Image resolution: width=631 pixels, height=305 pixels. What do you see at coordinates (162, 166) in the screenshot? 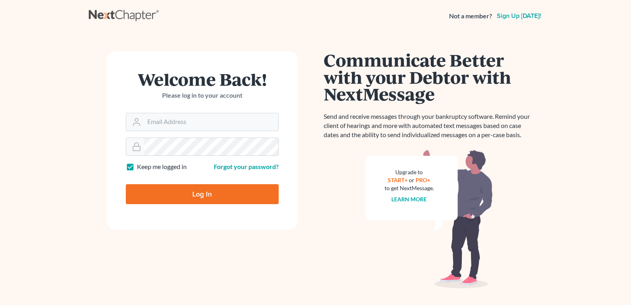
I see `label: Keep me logged in` at bounding box center [162, 166].